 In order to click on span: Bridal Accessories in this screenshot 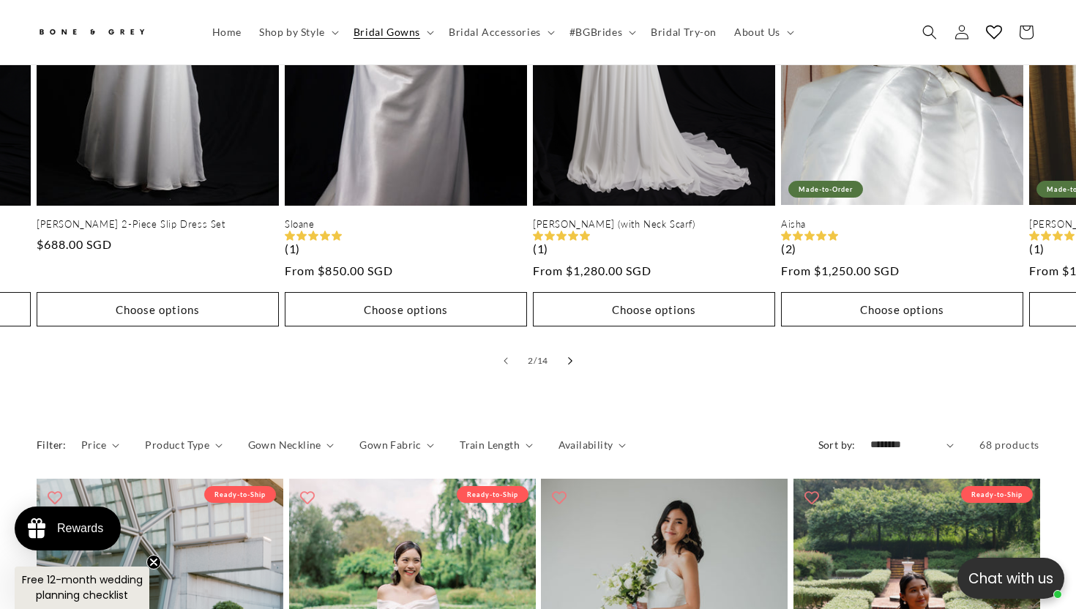, I will do `click(495, 32)`.